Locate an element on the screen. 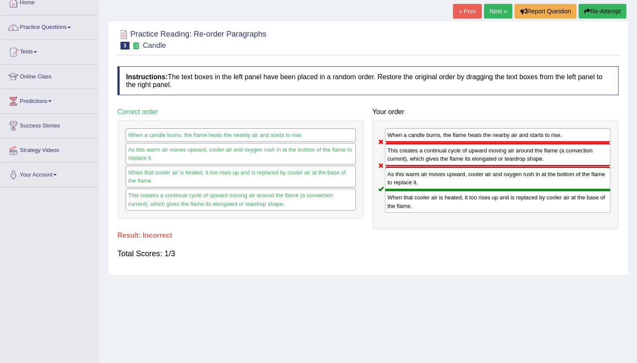 The width and height of the screenshot is (637, 363). h4: Correct order is located at coordinates (241, 112).